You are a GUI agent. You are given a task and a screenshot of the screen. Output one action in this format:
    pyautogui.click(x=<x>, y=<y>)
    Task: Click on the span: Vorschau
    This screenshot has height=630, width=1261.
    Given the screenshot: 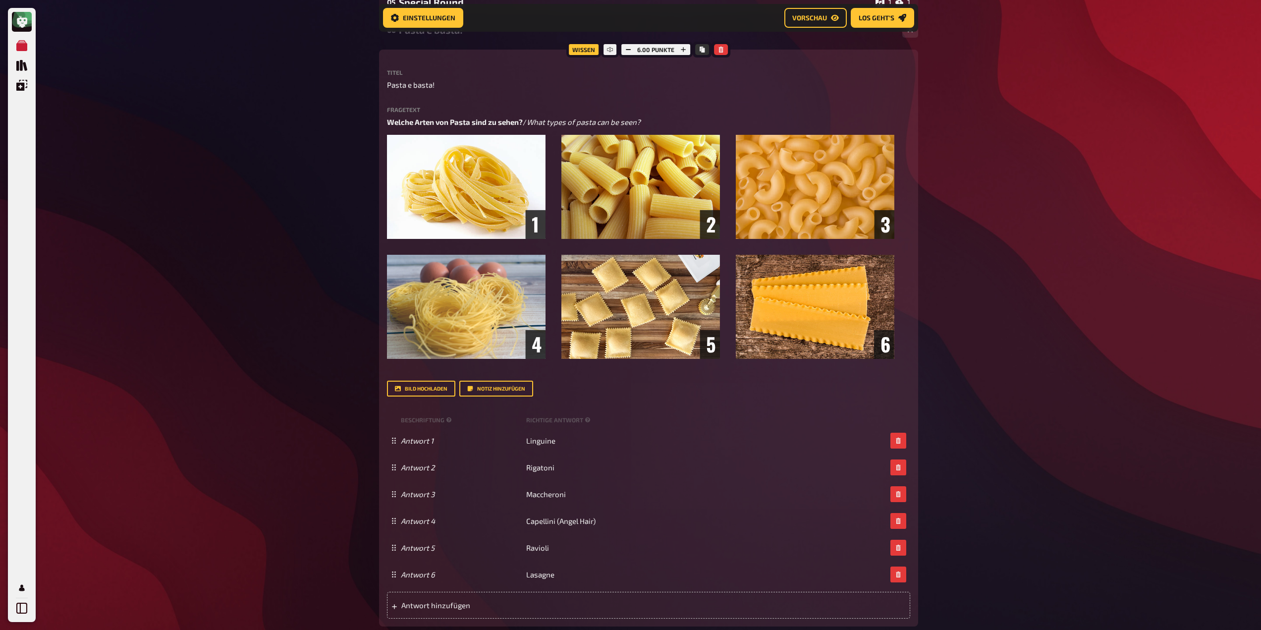 What is the action you would take?
    pyautogui.click(x=809, y=18)
    